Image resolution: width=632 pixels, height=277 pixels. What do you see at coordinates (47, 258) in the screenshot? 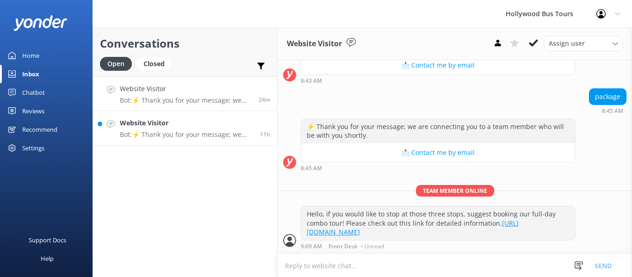
I see `div: Help` at bounding box center [47, 258].